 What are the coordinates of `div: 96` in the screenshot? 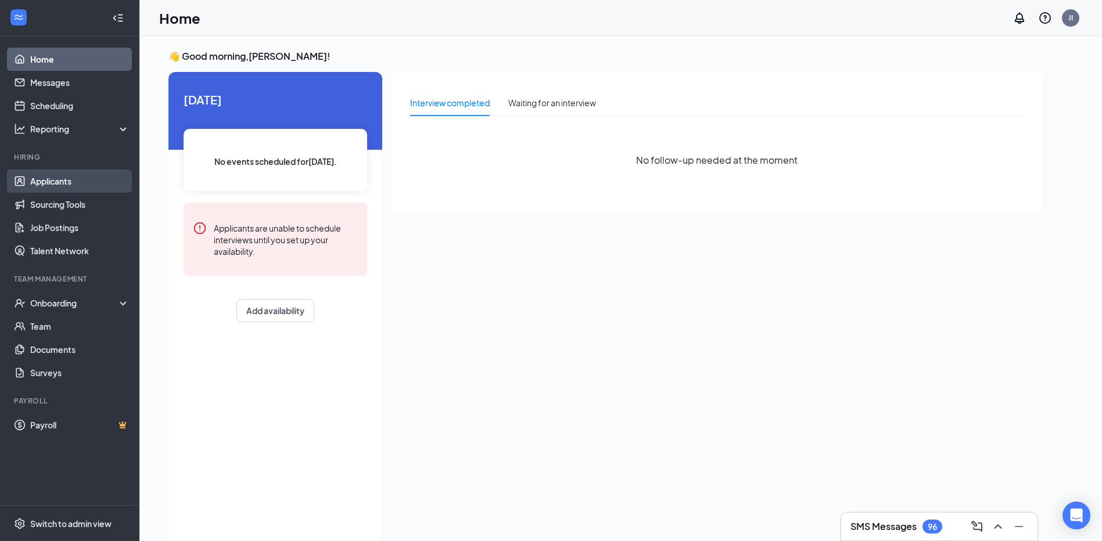 It's located at (932, 527).